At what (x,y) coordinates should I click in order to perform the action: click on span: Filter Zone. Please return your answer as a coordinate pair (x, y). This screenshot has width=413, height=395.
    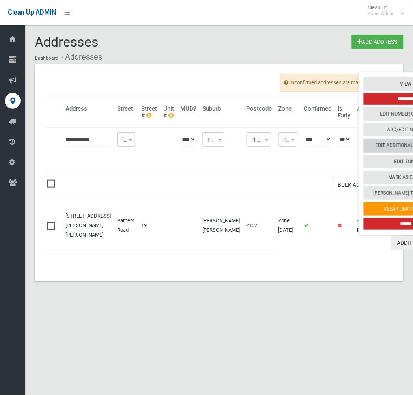
    Looking at the image, I should click on (288, 140).